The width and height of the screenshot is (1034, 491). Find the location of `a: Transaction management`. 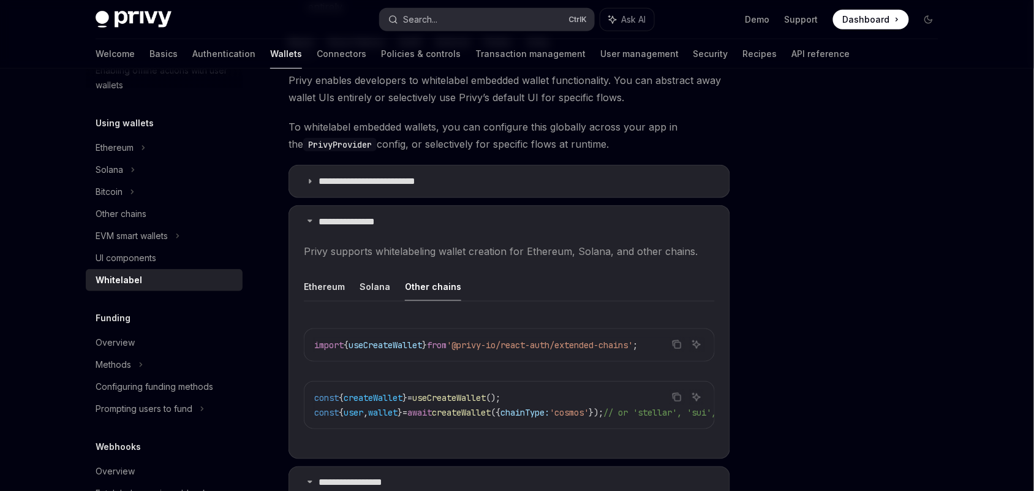

a: Transaction management is located at coordinates (530, 54).